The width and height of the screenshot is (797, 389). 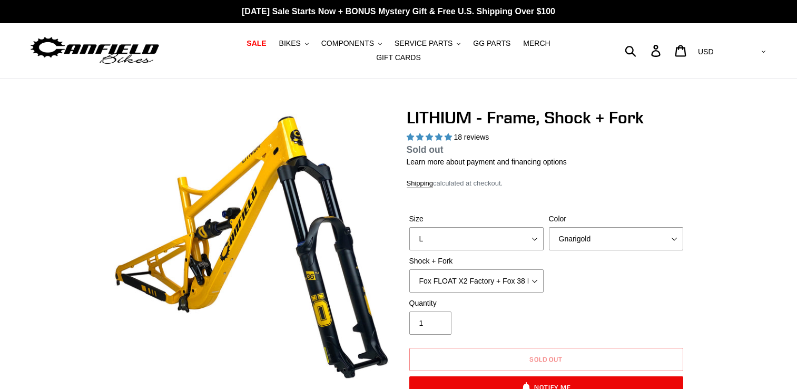 What do you see at coordinates (256, 43) in the screenshot?
I see `a: SALE` at bounding box center [256, 43].